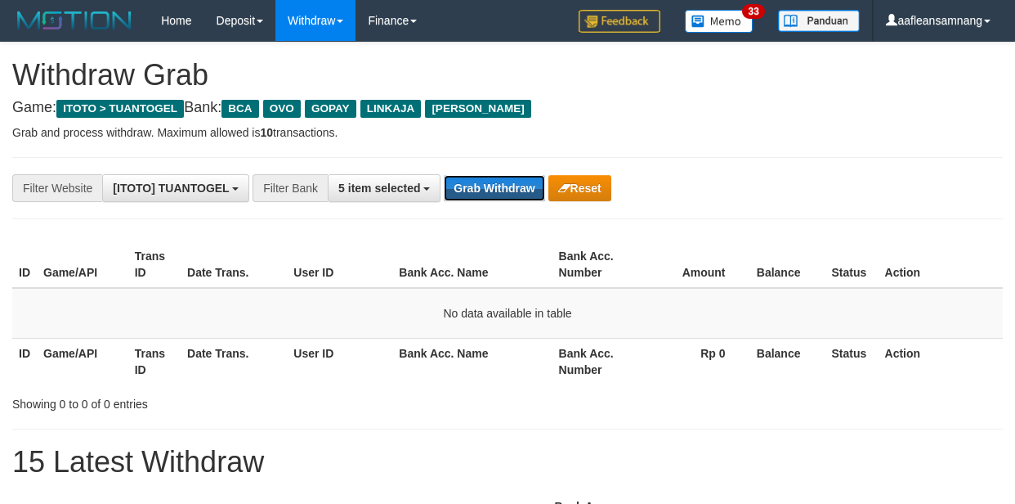 This screenshot has height=504, width=1015. I want to click on div: Showing 0 to 0 of 0 entries, so click(212, 401).